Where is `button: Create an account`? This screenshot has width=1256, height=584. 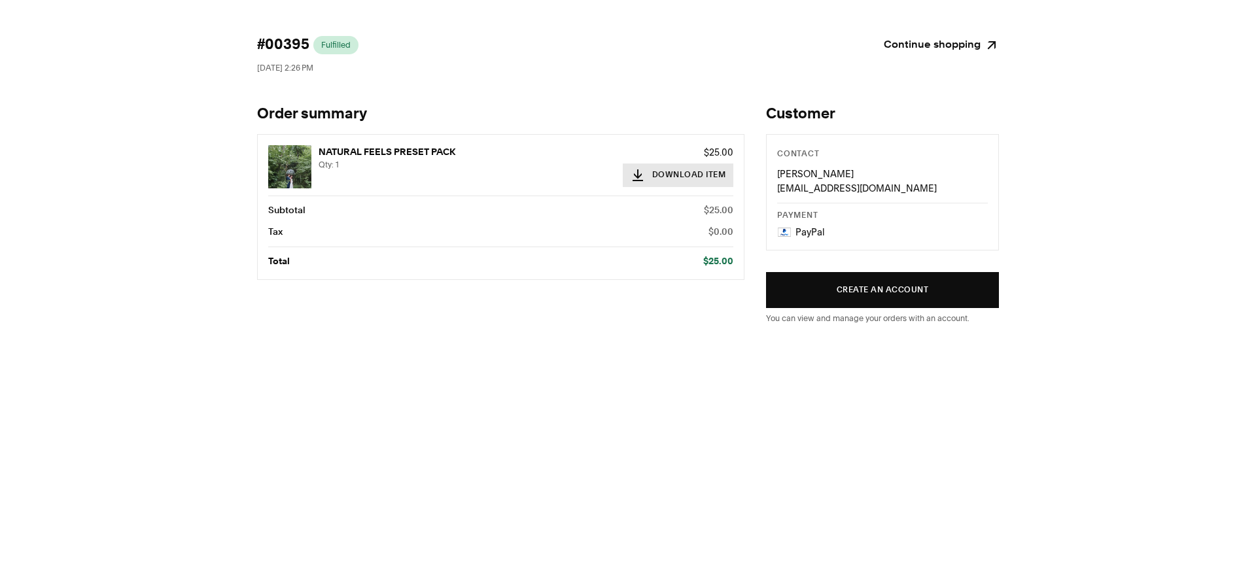 button: Create an account is located at coordinates (883, 290).